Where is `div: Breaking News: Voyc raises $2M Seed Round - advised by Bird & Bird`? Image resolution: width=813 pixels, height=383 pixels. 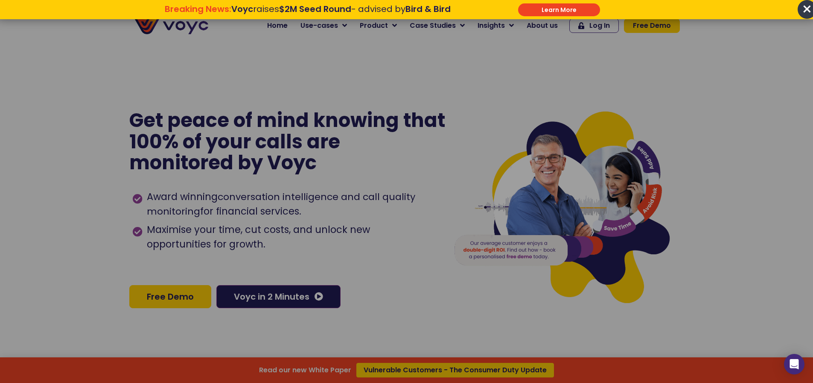 div: Breaking News: Voyc raises $2M Seed Round - advised by Bird & Bird is located at coordinates (307, 14).